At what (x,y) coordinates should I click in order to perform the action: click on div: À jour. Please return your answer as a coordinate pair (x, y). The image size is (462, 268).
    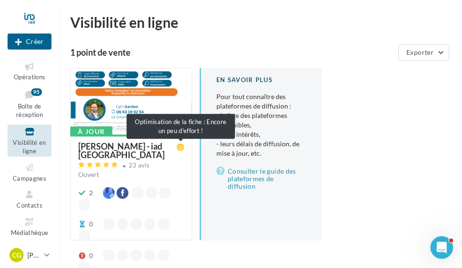
    Looking at the image, I should click on (91, 132).